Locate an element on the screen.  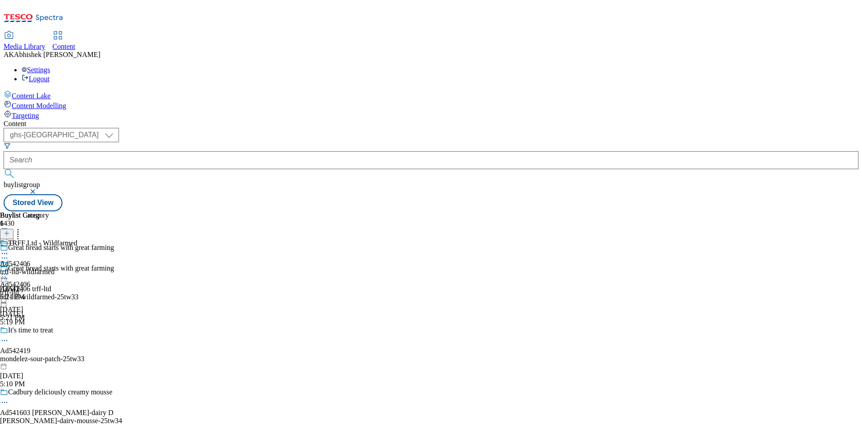
span: Targeting is located at coordinates (25, 115).